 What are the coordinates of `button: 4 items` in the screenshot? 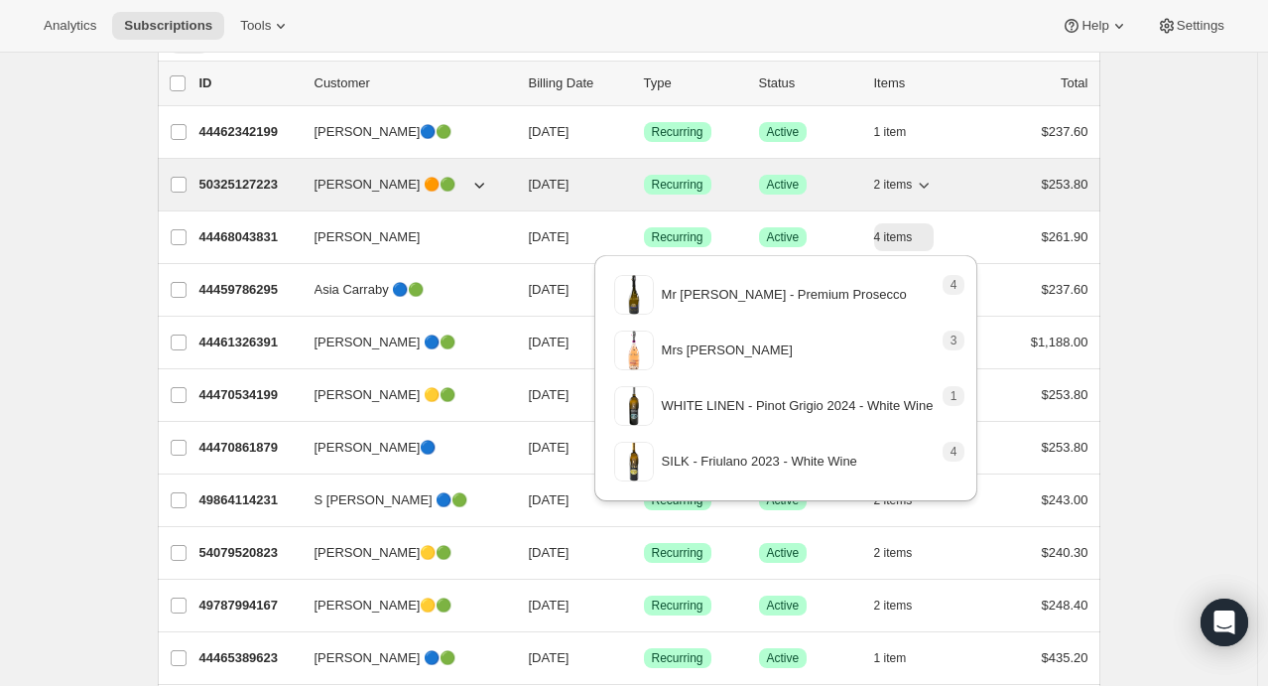 It's located at (904, 237).